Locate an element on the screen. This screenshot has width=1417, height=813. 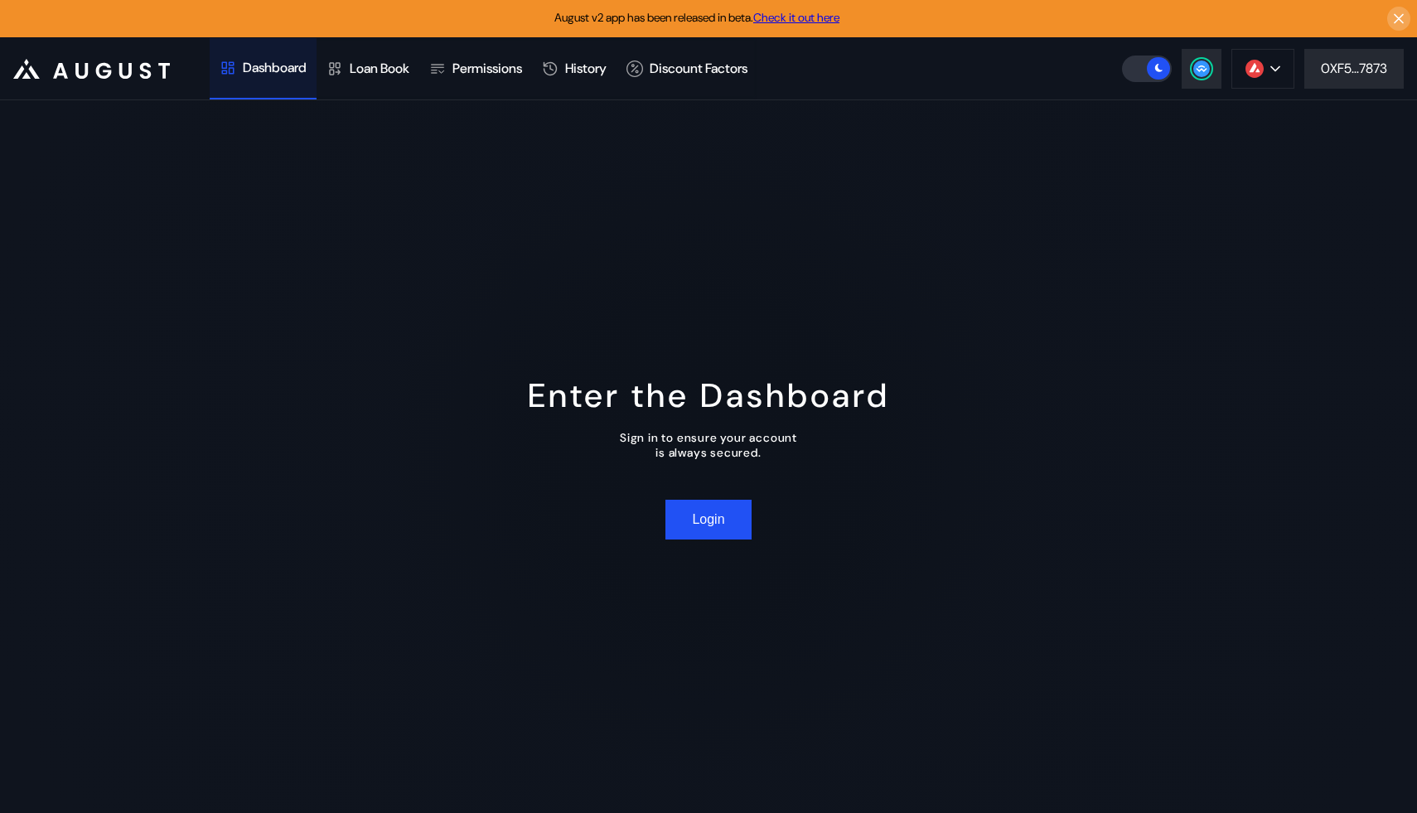
div: Sign in to ensure your account is always secured. is located at coordinates (708, 445).